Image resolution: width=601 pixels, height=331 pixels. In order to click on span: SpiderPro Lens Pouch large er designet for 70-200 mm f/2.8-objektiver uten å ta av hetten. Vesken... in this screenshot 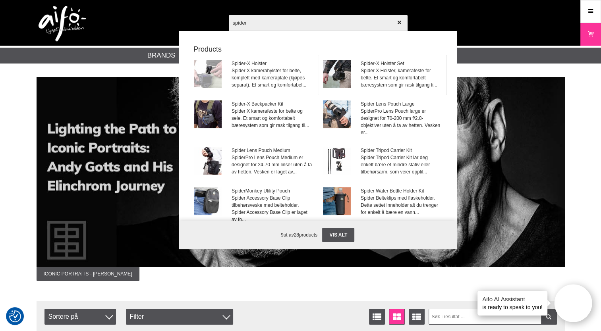, I will do `click(401, 122)`.